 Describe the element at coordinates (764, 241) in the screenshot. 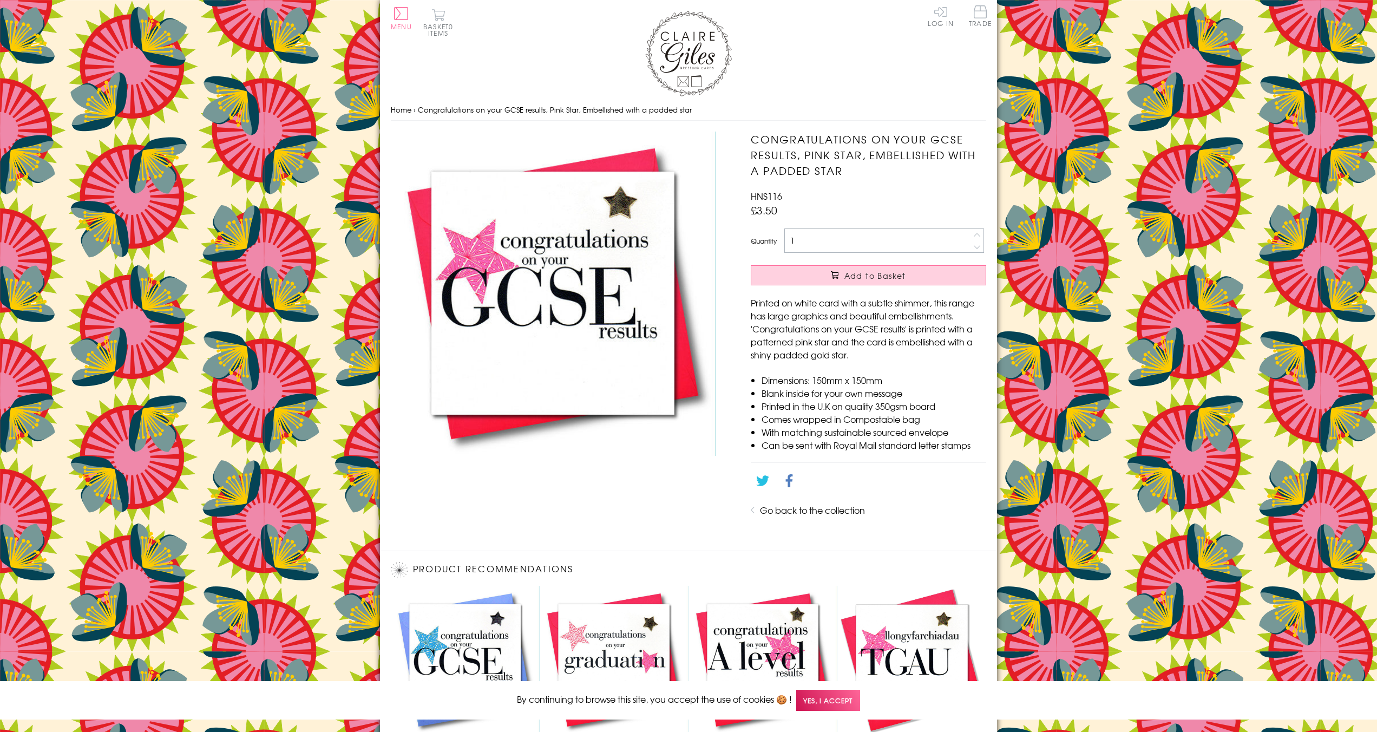

I see `label: Quantity` at that location.